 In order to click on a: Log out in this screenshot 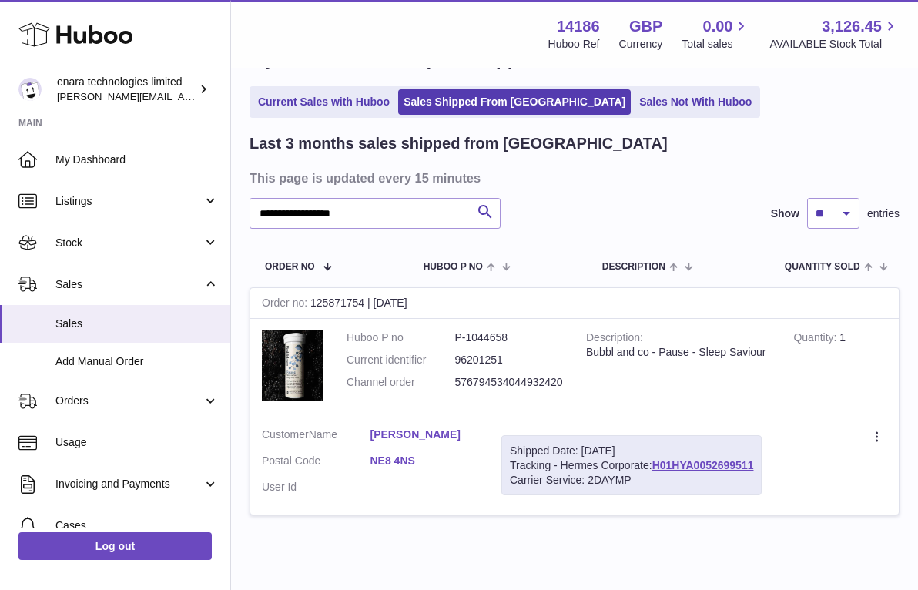, I will do `click(115, 546)`.